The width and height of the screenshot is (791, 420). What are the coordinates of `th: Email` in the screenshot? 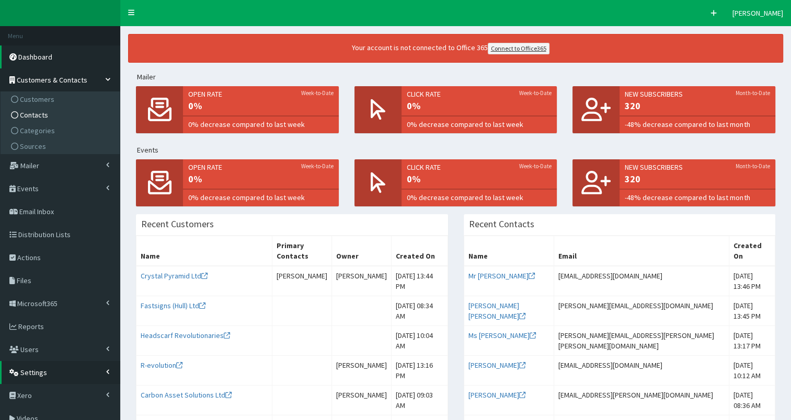 It's located at (641, 251).